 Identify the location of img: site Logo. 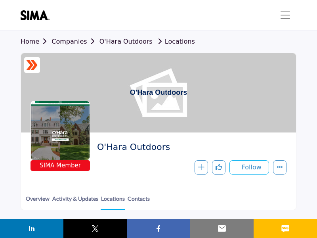
(37, 15).